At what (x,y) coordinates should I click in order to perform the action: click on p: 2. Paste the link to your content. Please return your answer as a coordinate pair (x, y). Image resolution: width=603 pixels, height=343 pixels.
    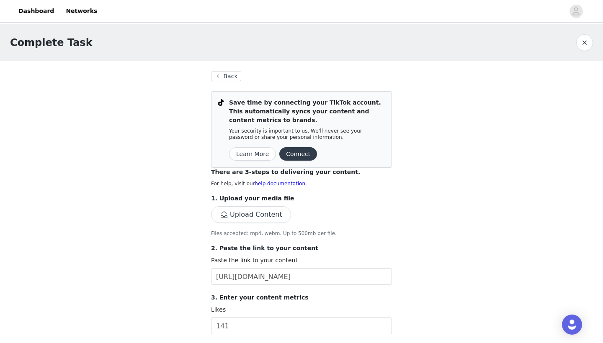
    Looking at the image, I should click on (302, 248).